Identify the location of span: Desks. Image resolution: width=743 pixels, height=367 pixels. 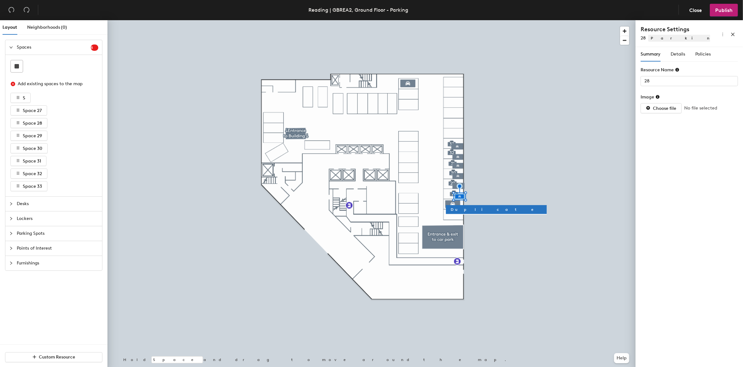
(57, 204).